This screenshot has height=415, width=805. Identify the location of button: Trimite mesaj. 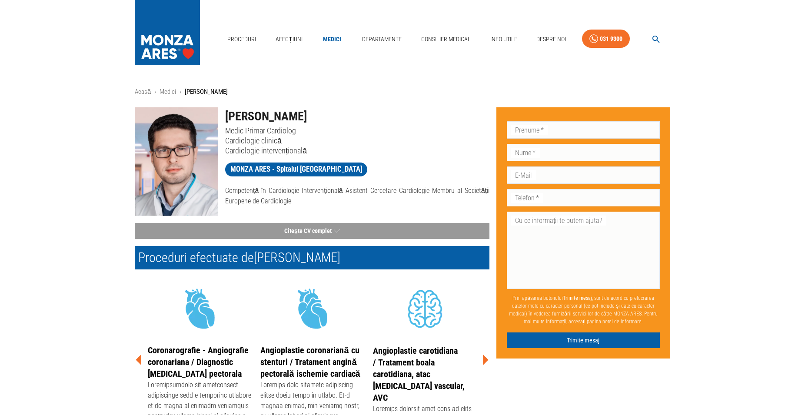
(583, 340).